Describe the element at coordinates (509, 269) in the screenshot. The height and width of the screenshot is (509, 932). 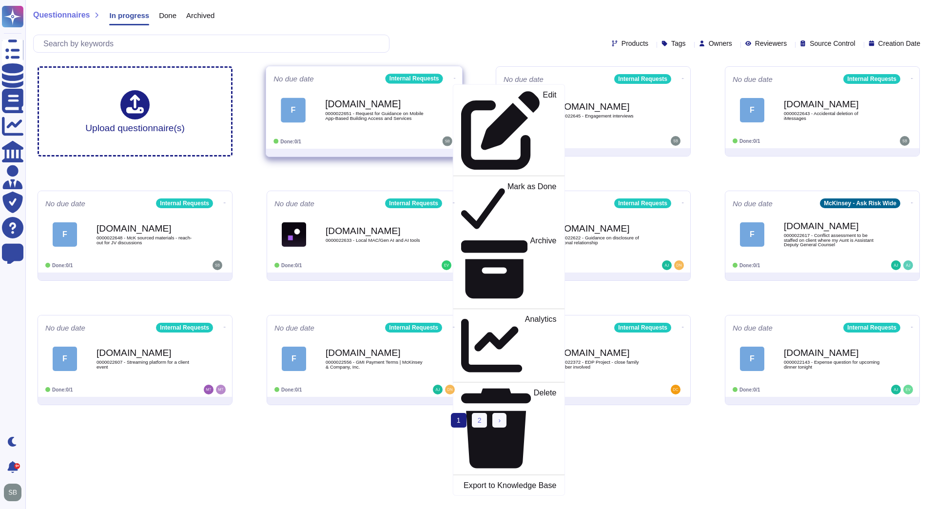
I see `a: Archive` at that location.